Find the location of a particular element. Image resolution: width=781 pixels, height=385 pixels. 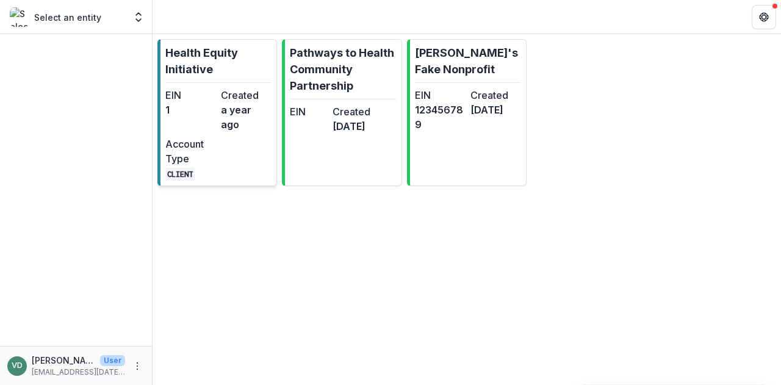

button: Open entity switcher is located at coordinates (138, 17).